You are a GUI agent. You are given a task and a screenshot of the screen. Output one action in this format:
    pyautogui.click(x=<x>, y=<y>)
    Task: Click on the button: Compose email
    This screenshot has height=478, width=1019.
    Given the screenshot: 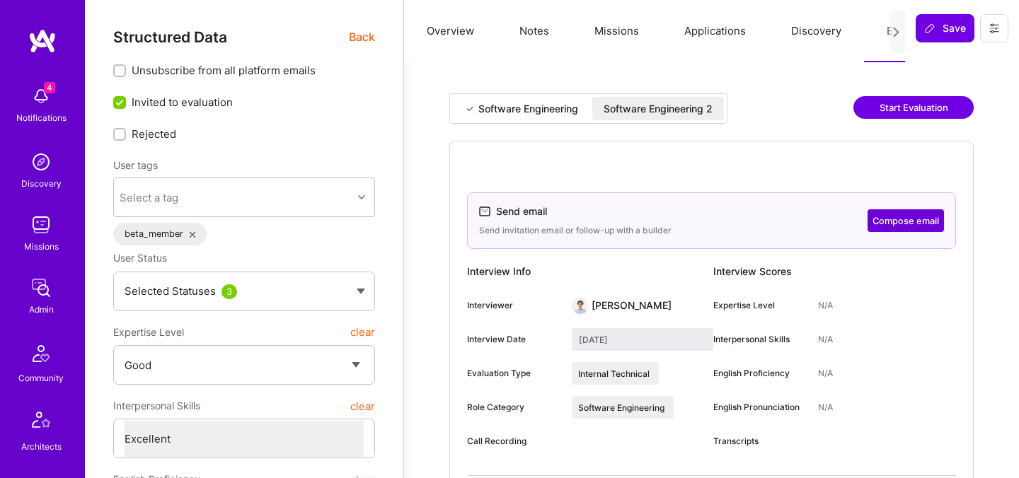 What is the action you would take?
    pyautogui.click(x=906, y=221)
    